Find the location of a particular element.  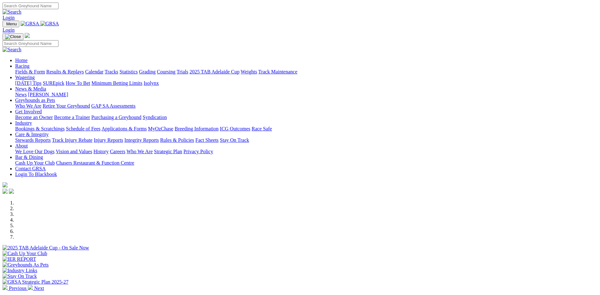

a: Tracks is located at coordinates (111, 72).